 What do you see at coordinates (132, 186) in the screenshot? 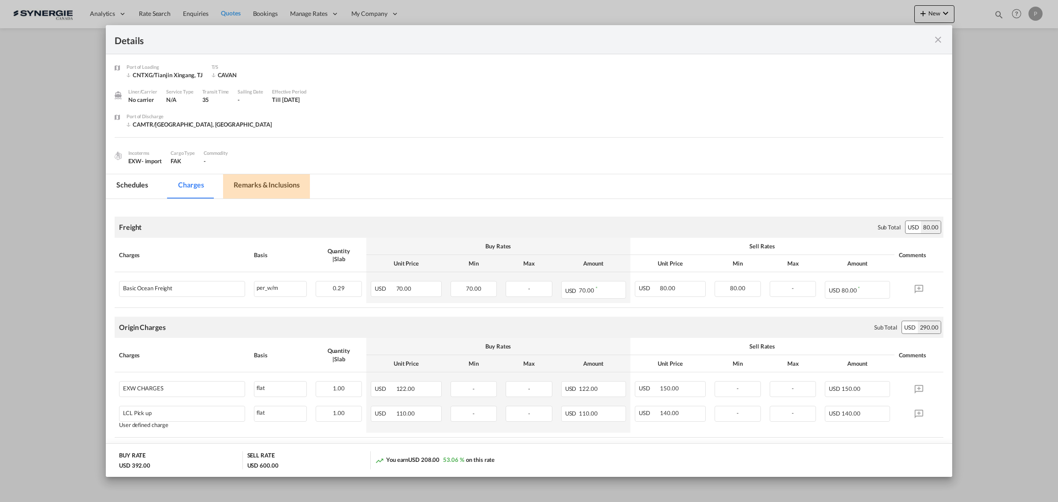
I see `md-tab-item: Schedules` at bounding box center [132, 186].